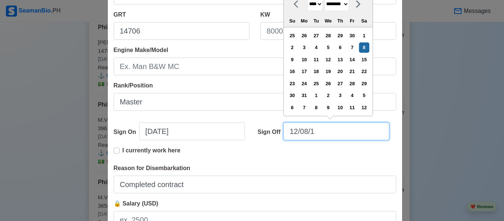  I want to click on div: Choose Sunday, December 16th, 2001, so click(292, 71).